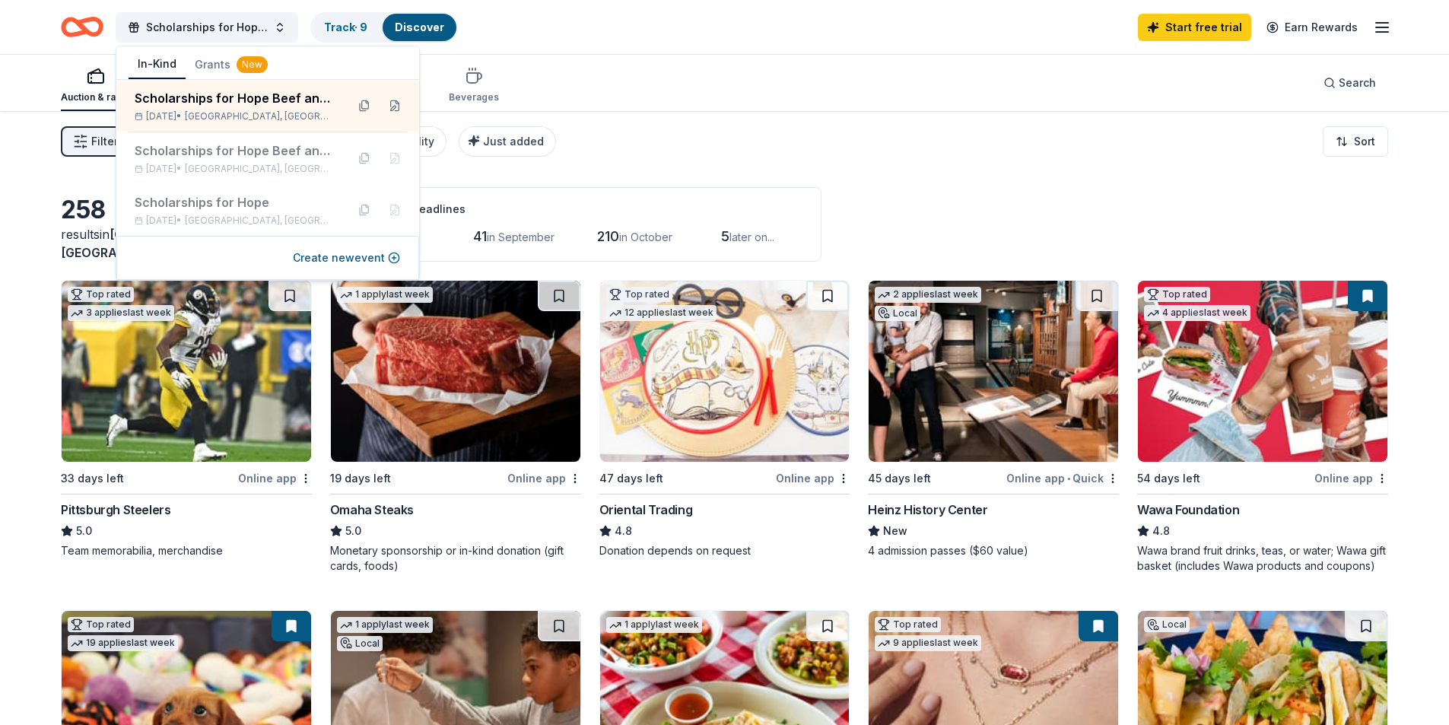 Image resolution: width=1449 pixels, height=725 pixels. I want to click on span: Scholarships for Hope Beef and Ale, so click(207, 27).